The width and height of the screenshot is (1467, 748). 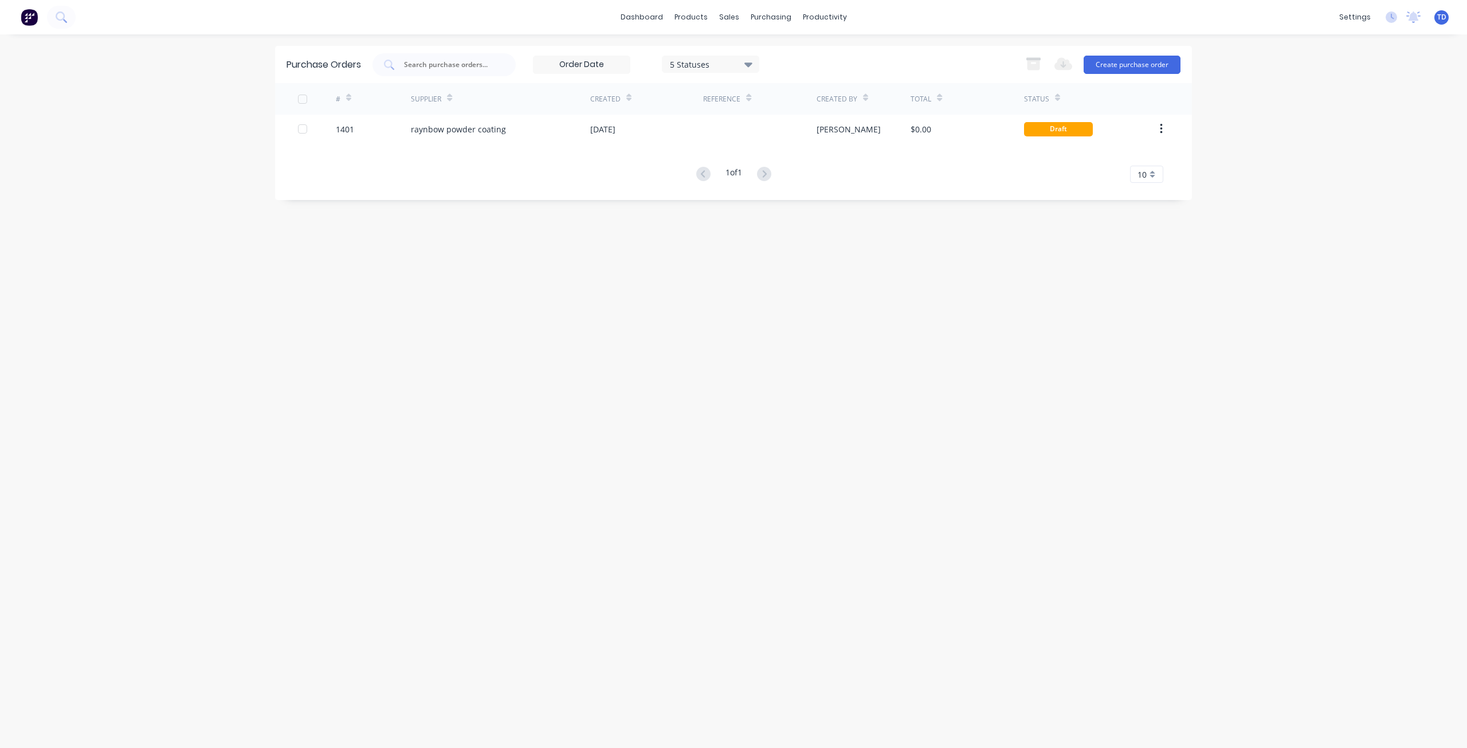 I want to click on div: 1401, so click(x=345, y=129).